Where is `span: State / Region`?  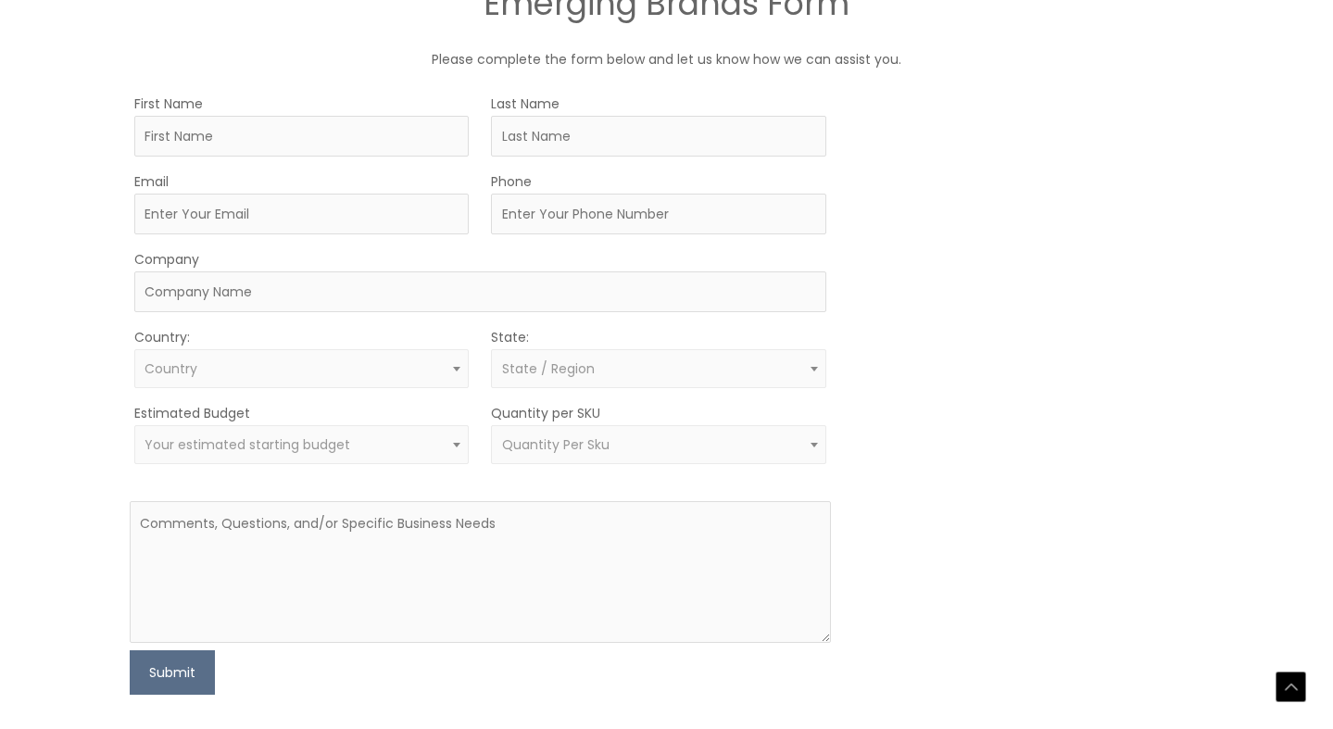
span: State / Region is located at coordinates (549, 369).